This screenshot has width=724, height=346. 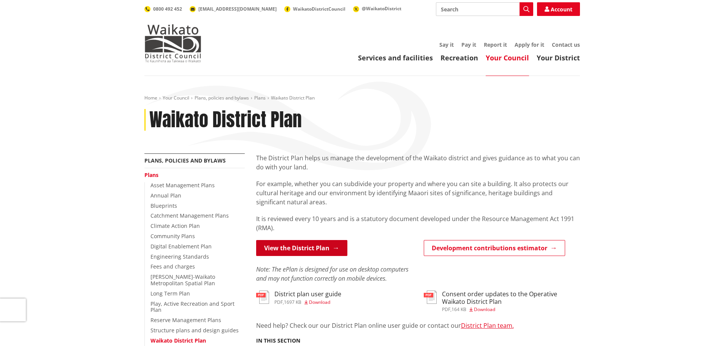 What do you see at coordinates (558, 58) in the screenshot?
I see `a: Your District` at bounding box center [558, 58].